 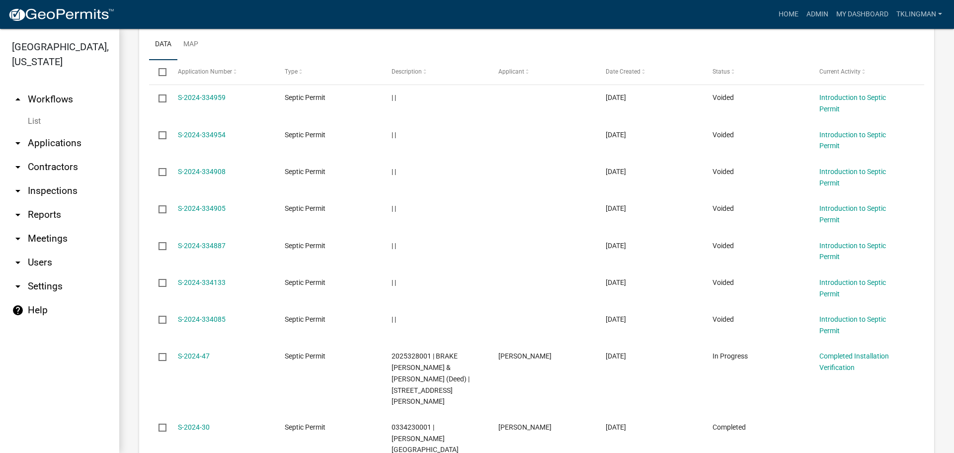 I want to click on span: 07/12/2024, so click(x=616, y=356).